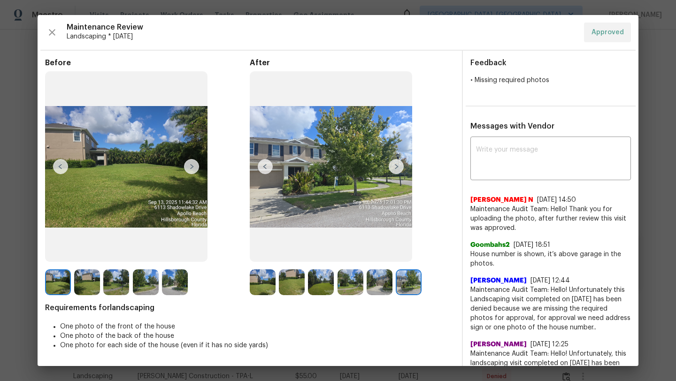 This screenshot has height=381, width=676. What do you see at coordinates (257, 336) in the screenshot?
I see `li: One photo of the back of the house` at bounding box center [257, 336].